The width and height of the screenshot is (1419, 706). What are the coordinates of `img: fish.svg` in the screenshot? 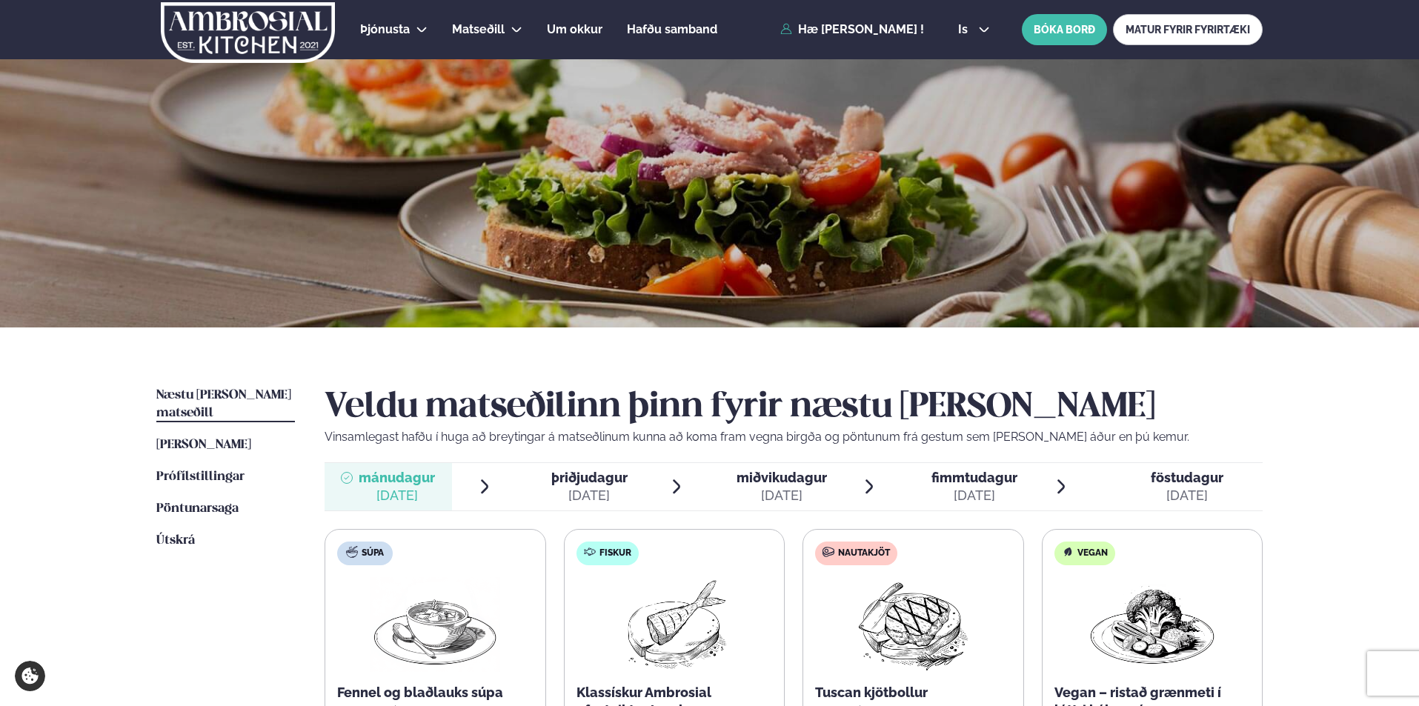 It's located at (590, 552).